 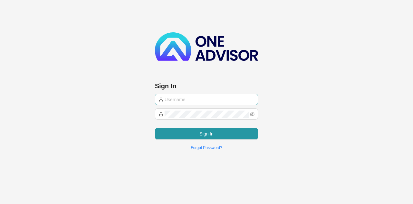 I want to click on span: user, so click(x=161, y=99).